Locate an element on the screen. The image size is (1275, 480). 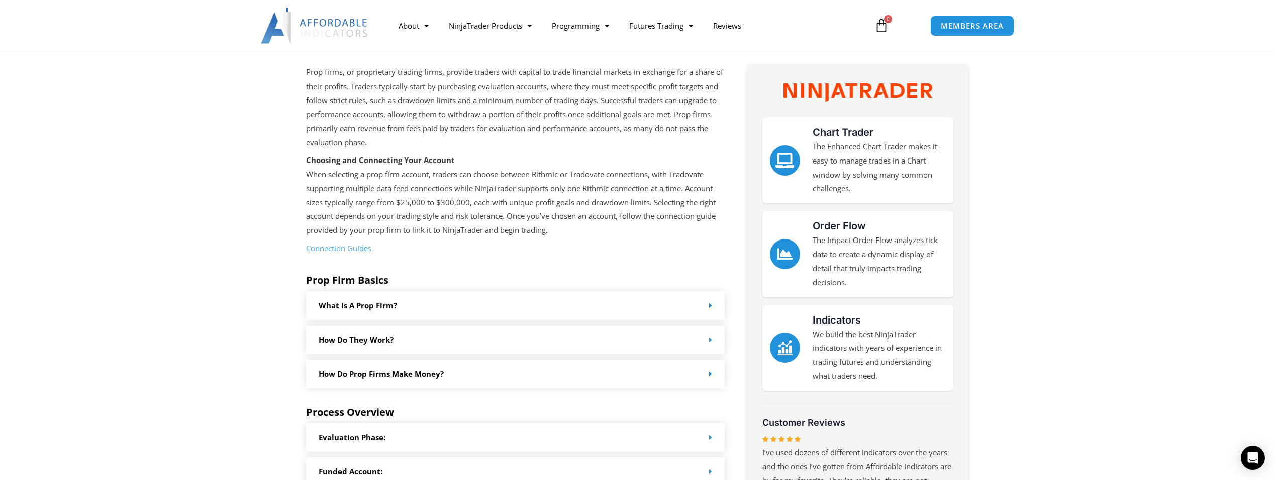
img: LogoAI | Affordable Indicators – NinjaTrader is located at coordinates (315, 26).